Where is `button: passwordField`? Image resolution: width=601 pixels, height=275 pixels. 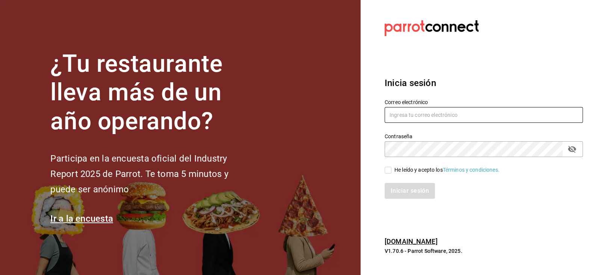 button: passwordField is located at coordinates (572, 149).